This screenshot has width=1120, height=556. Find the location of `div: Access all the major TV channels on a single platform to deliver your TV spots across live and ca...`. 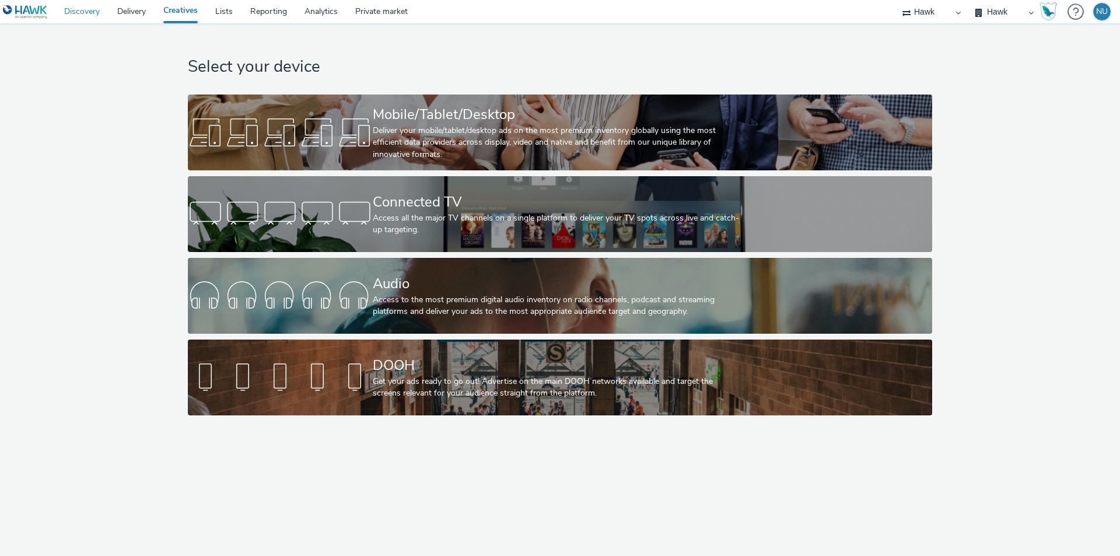

div: Access all the major TV channels on a single platform to deliver your TV spots across live and ca... is located at coordinates (558, 224).